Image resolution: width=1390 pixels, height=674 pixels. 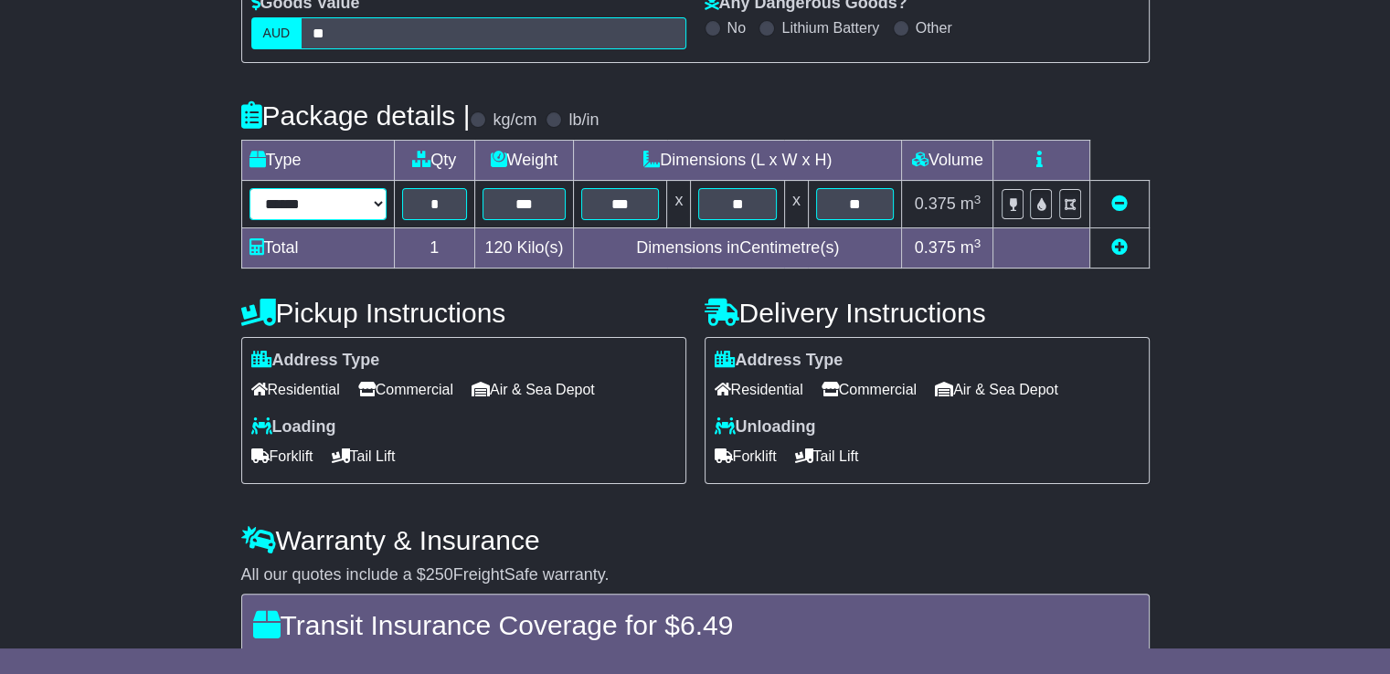 What do you see at coordinates (934, 27) in the screenshot?
I see `label: Other` at bounding box center [934, 27].